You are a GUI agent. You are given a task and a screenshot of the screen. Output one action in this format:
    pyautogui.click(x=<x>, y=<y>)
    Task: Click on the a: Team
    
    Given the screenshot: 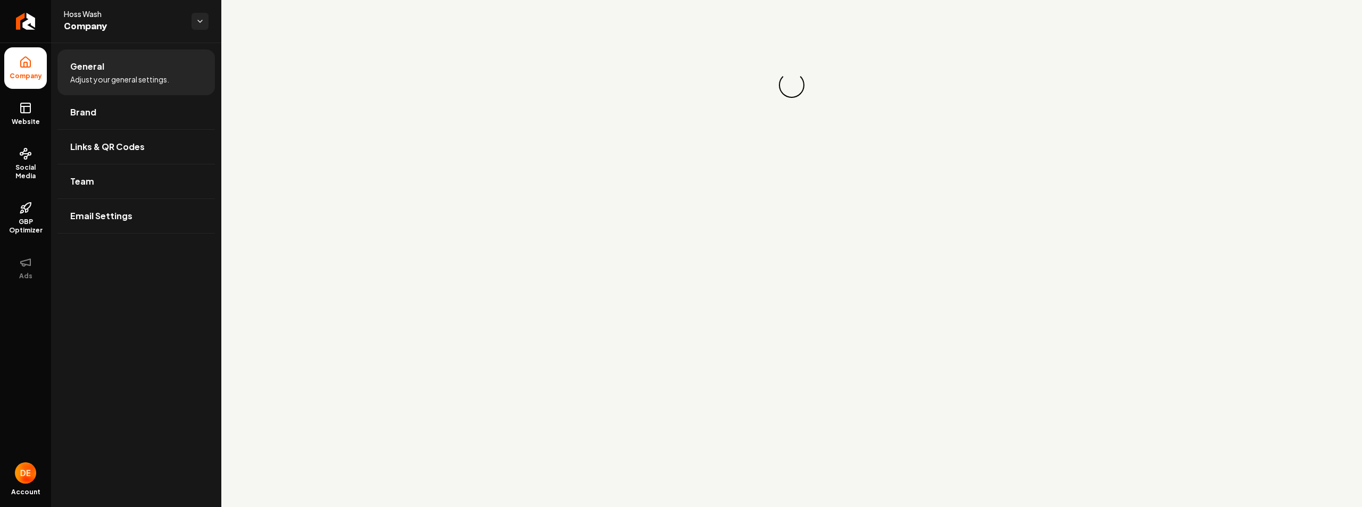 What is the action you would take?
    pyautogui.click(x=136, y=181)
    